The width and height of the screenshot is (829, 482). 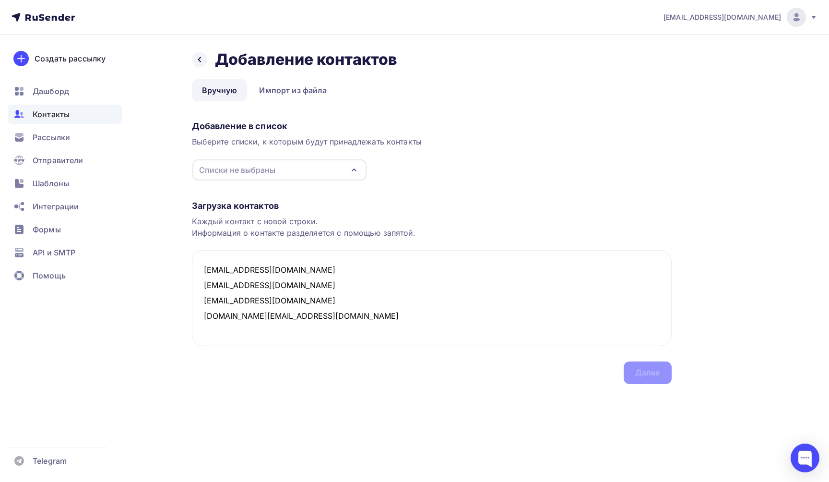 I want to click on h2: Добавление контактов, so click(x=306, y=60).